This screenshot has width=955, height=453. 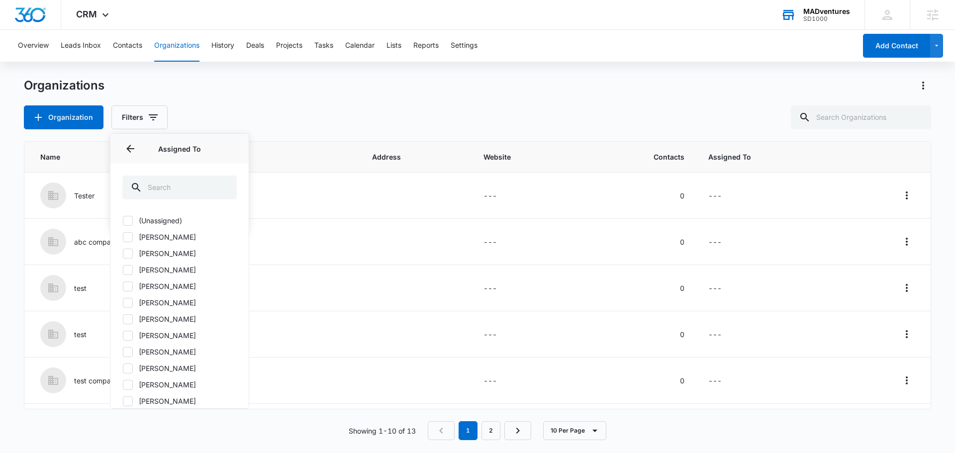 What do you see at coordinates (177, 46) in the screenshot?
I see `button: Organizations` at bounding box center [177, 46].